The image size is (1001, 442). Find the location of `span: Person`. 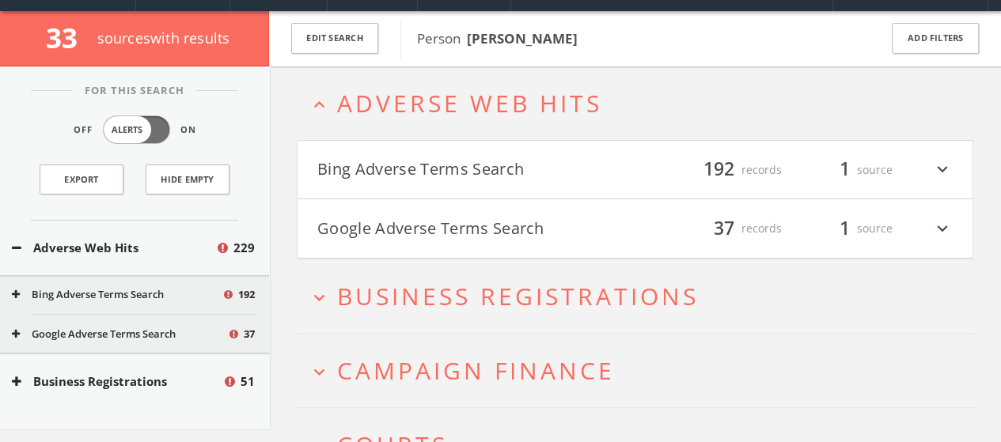

span: Person is located at coordinates (497, 38).